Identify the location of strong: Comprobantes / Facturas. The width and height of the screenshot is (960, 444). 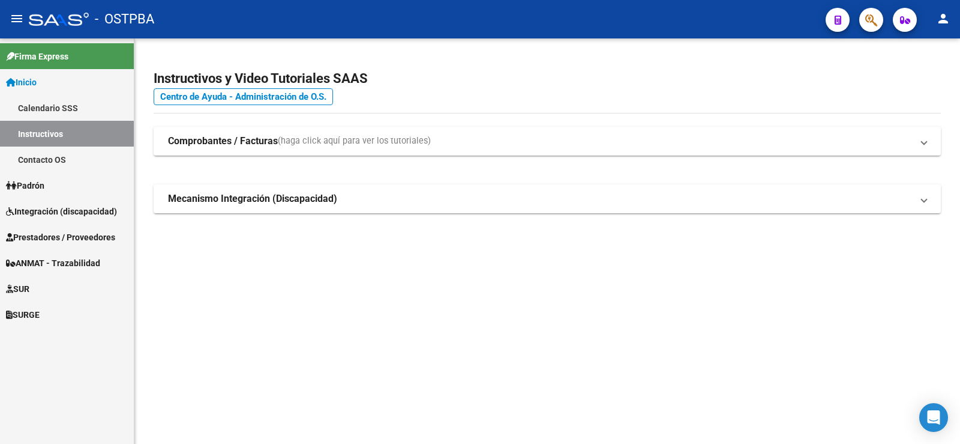
(223, 141).